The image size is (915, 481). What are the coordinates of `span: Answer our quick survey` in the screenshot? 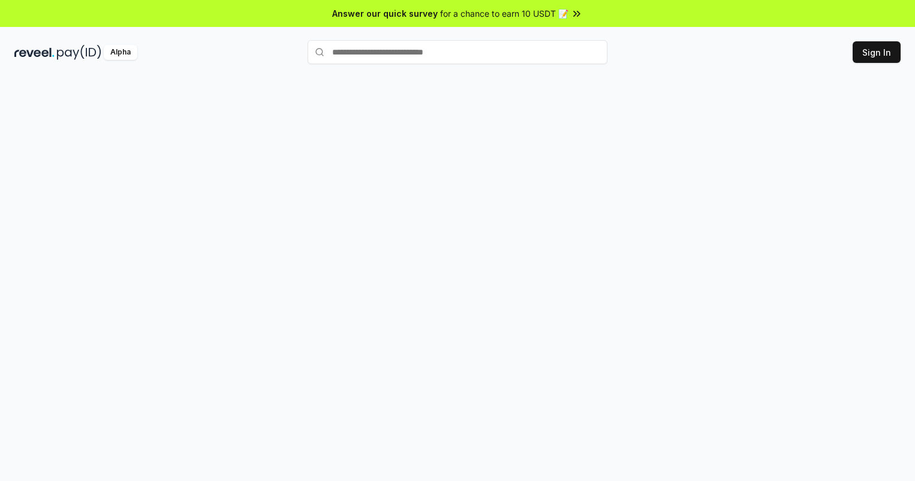 It's located at (385, 13).